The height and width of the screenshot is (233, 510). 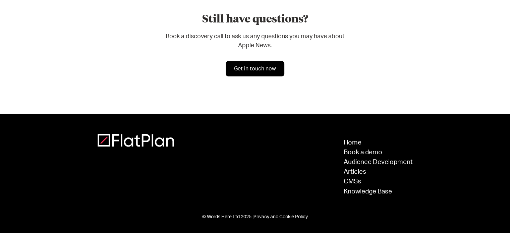 I want to click on a: CMSs, so click(x=378, y=181).